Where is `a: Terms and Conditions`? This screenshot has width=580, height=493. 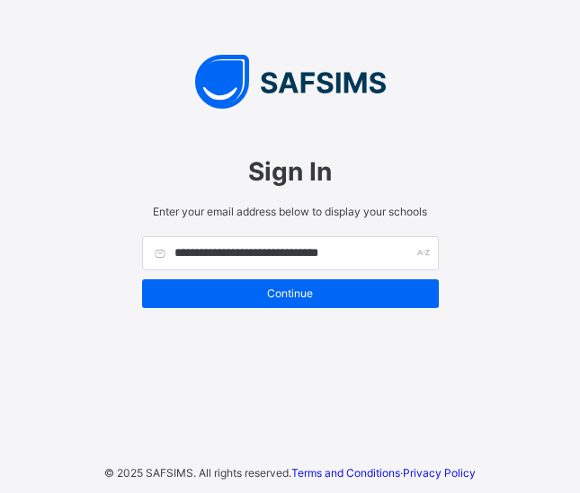
a: Terms and Conditions is located at coordinates (345, 473).